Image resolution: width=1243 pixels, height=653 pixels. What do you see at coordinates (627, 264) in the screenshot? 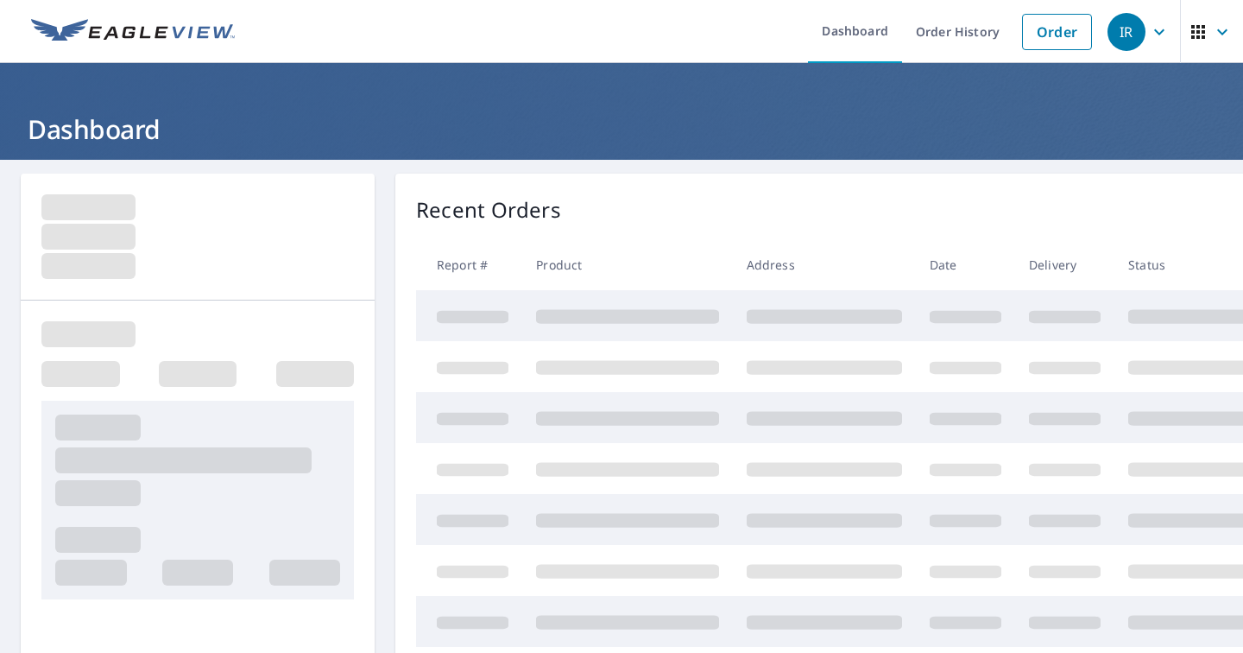
I see `th: Product` at bounding box center [627, 264].